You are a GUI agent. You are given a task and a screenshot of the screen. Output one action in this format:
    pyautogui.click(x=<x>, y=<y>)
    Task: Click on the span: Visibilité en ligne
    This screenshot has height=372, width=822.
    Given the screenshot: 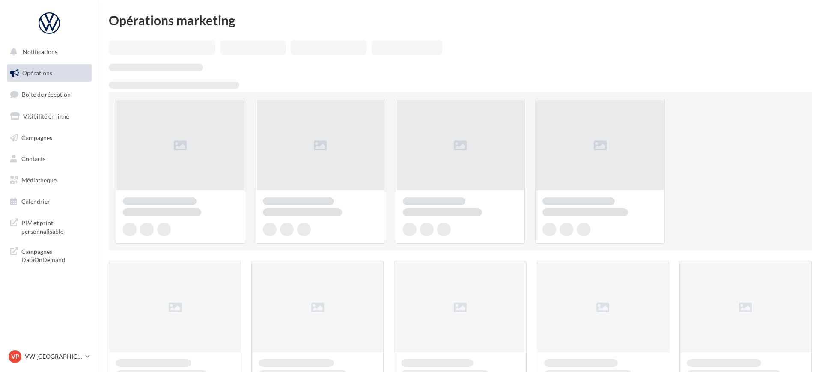 What is the action you would take?
    pyautogui.click(x=46, y=116)
    